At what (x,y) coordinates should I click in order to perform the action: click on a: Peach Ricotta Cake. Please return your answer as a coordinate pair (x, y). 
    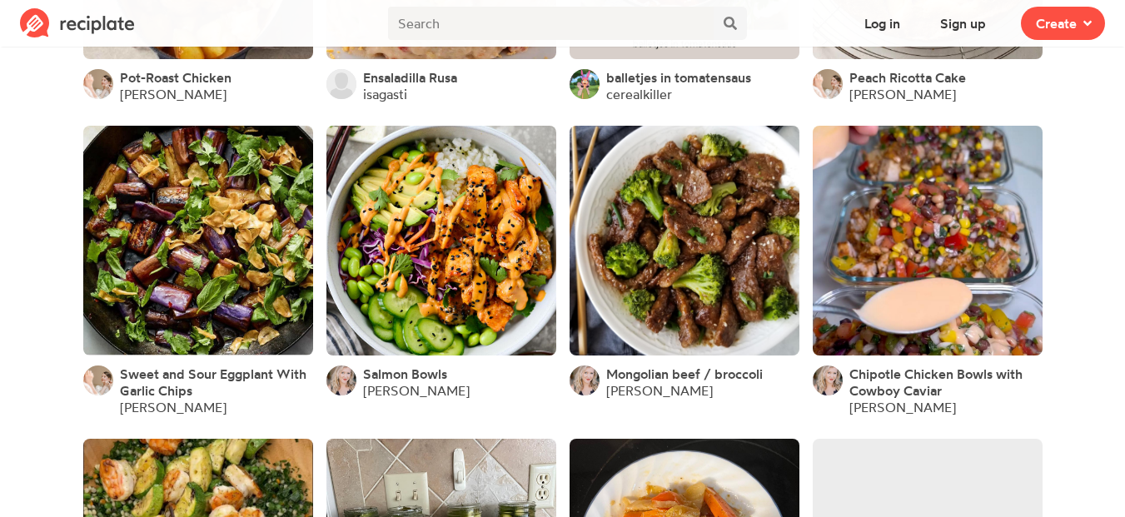
    Looking at the image, I should click on (908, 77).